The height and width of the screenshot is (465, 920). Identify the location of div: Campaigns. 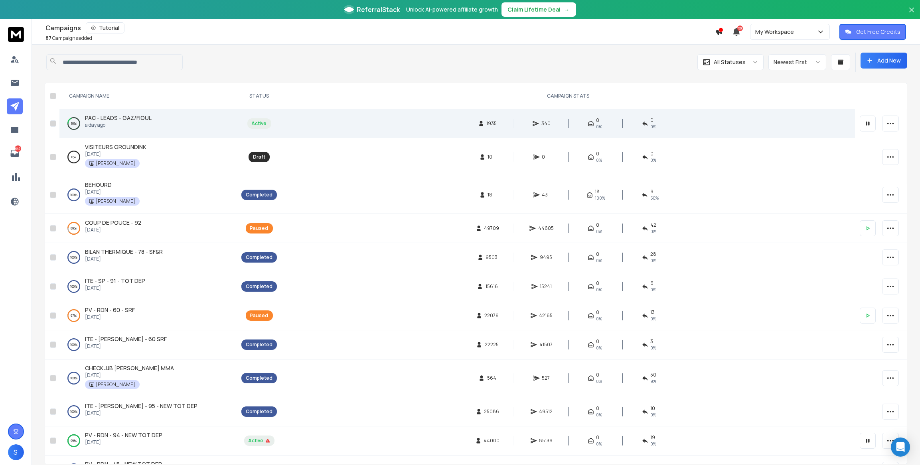
(380, 28).